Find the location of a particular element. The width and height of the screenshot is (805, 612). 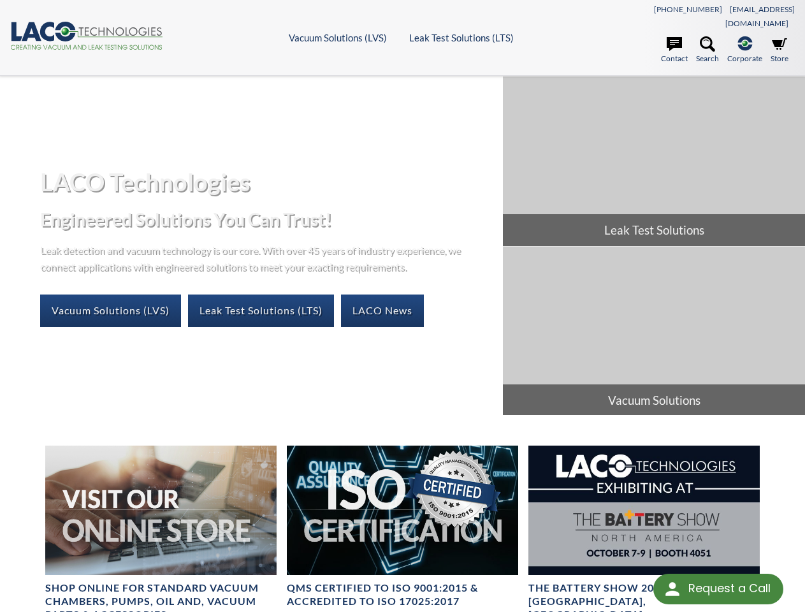

span: Corporate is located at coordinates (745, 58).